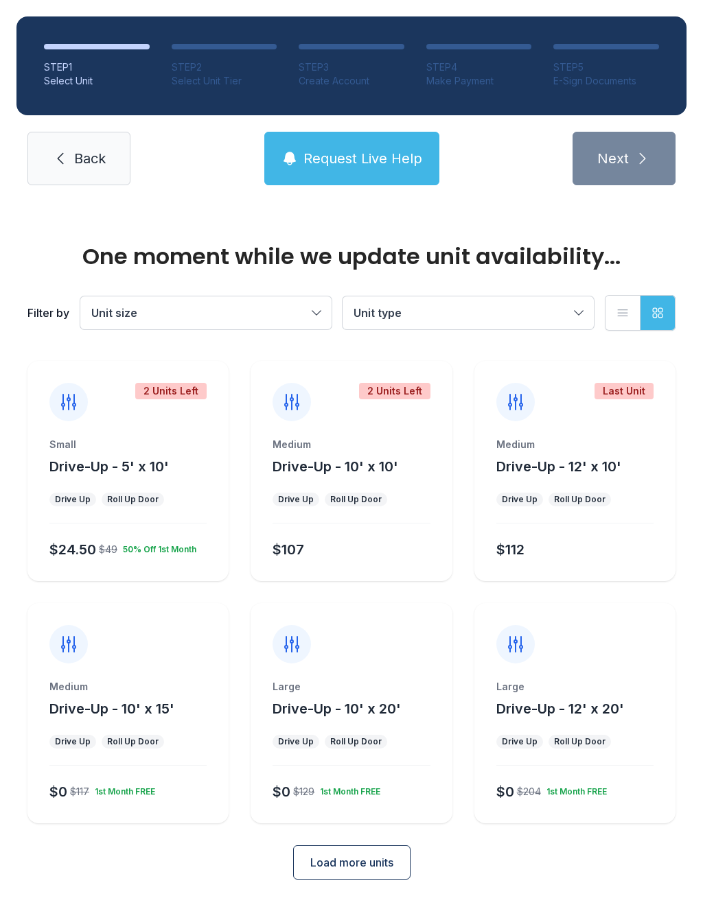 This screenshot has height=907, width=703. I want to click on div: STEP 2, so click(224, 67).